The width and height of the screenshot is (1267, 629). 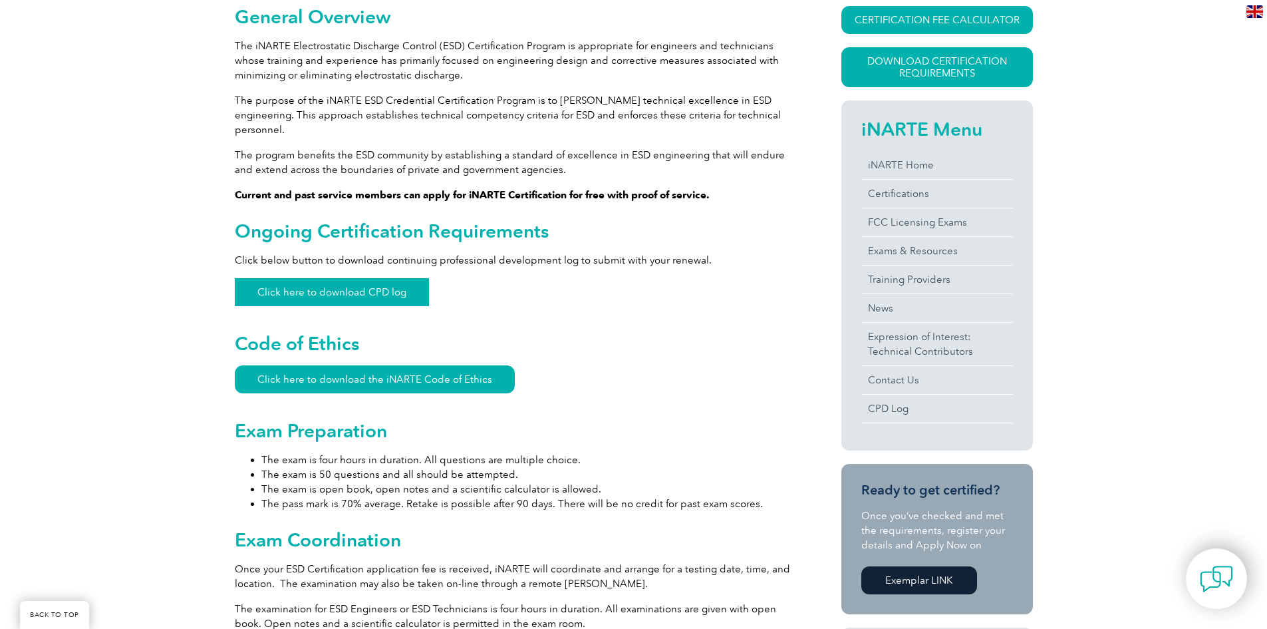 I want to click on a: Download Certification Requirements, so click(x=937, y=67).